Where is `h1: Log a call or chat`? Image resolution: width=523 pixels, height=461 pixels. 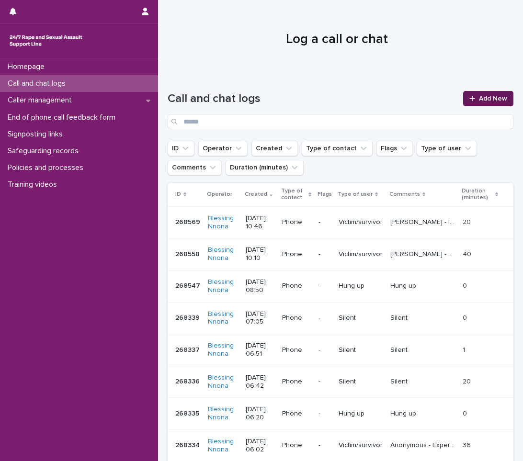 h1: Log a call or chat is located at coordinates (337, 40).